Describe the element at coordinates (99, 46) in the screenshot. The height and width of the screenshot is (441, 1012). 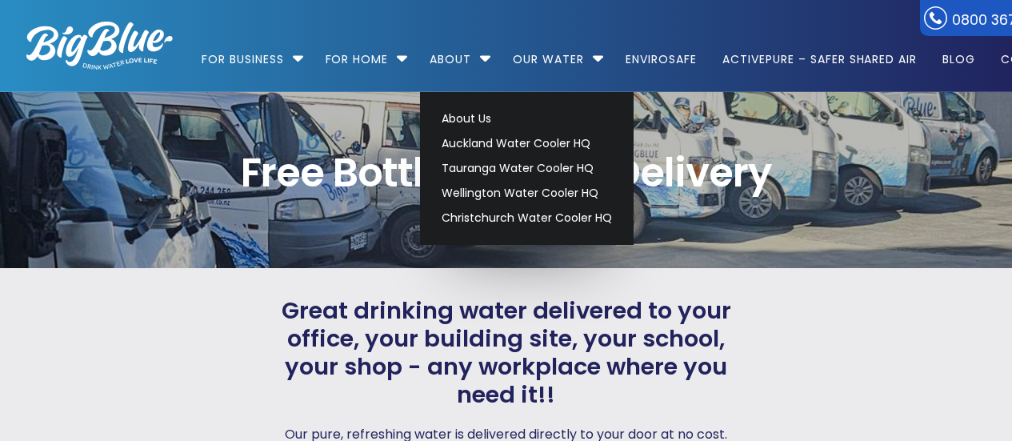
I see `a: logo` at that location.